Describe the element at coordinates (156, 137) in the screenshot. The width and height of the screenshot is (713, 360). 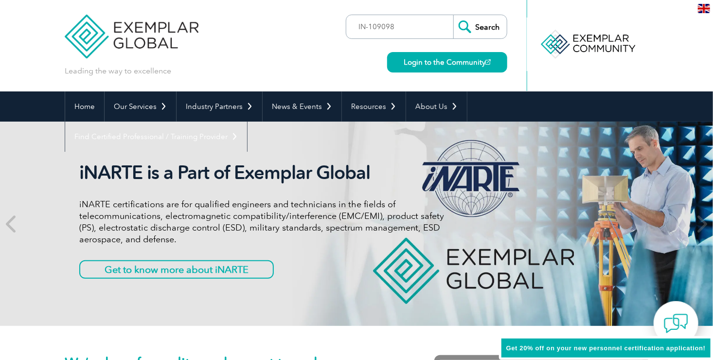
I see `a: Find Certified Professional / Training Provider` at that location.